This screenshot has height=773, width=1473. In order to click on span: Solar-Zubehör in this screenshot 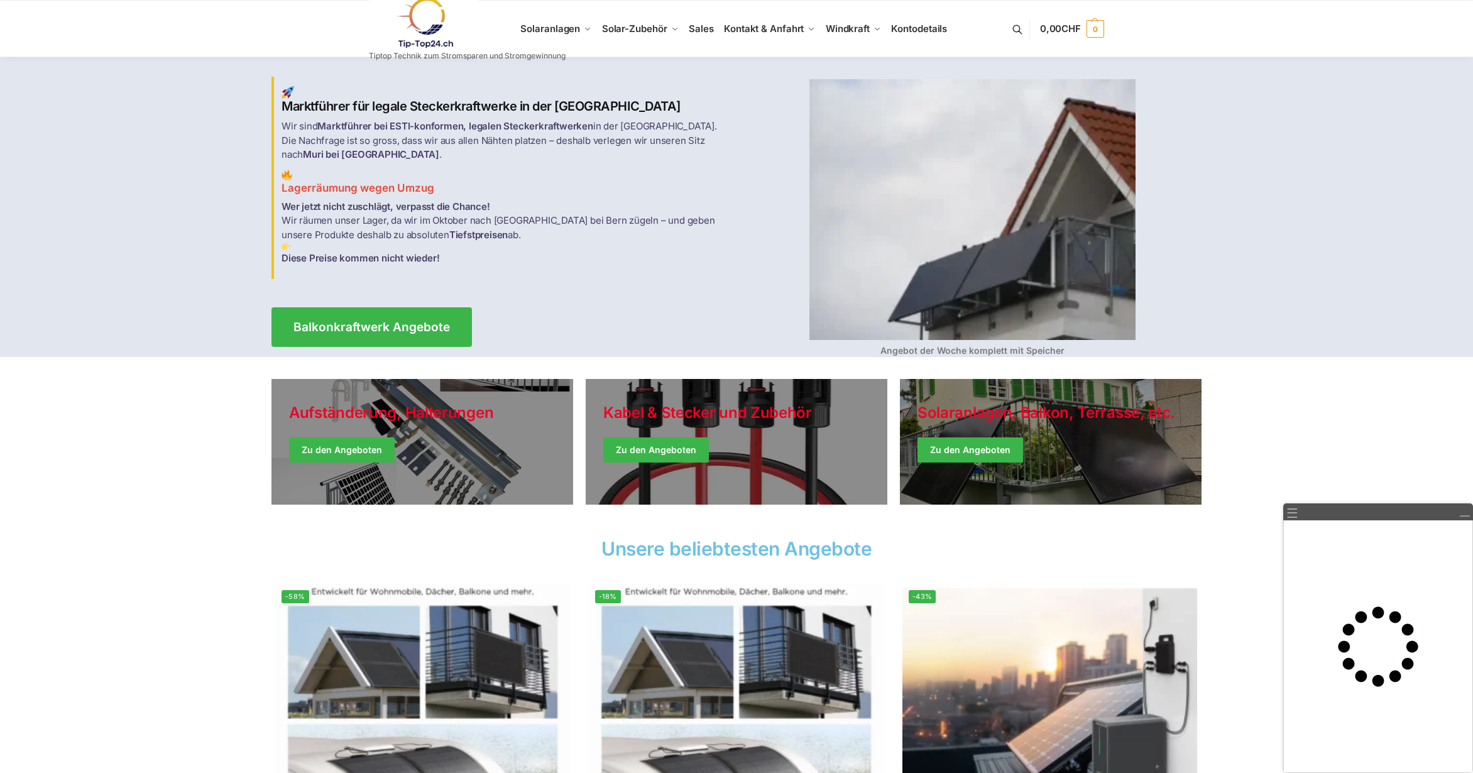, I will do `click(635, 28)`.